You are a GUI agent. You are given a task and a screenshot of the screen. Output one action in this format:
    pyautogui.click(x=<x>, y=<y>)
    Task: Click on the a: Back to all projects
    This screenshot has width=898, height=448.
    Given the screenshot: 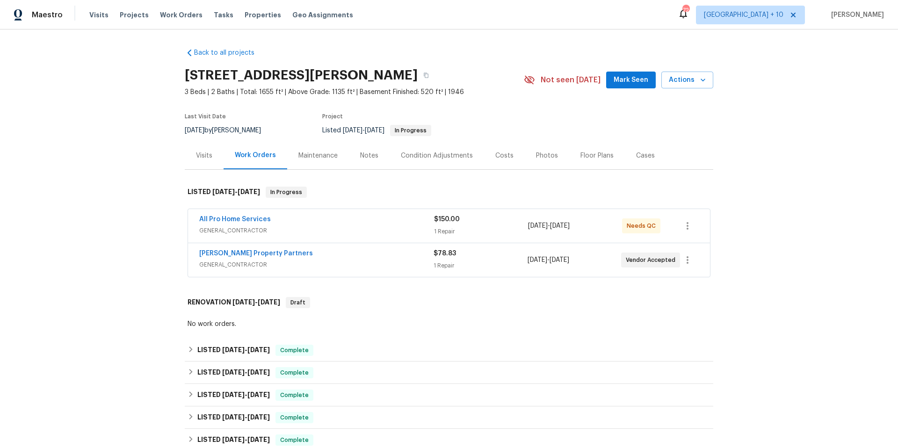 What is the action you would take?
    pyautogui.click(x=230, y=53)
    